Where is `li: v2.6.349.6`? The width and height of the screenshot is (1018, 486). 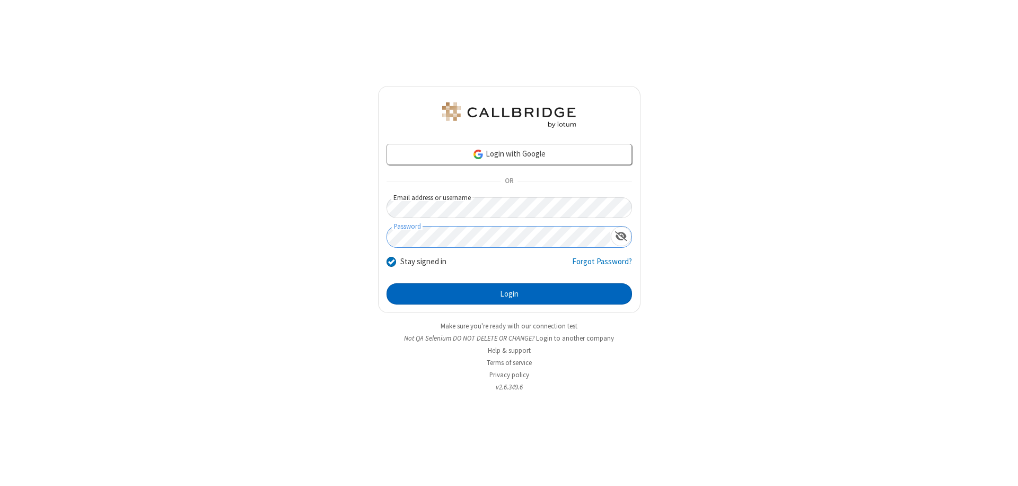
li: v2.6.349.6 is located at coordinates (509, 386).